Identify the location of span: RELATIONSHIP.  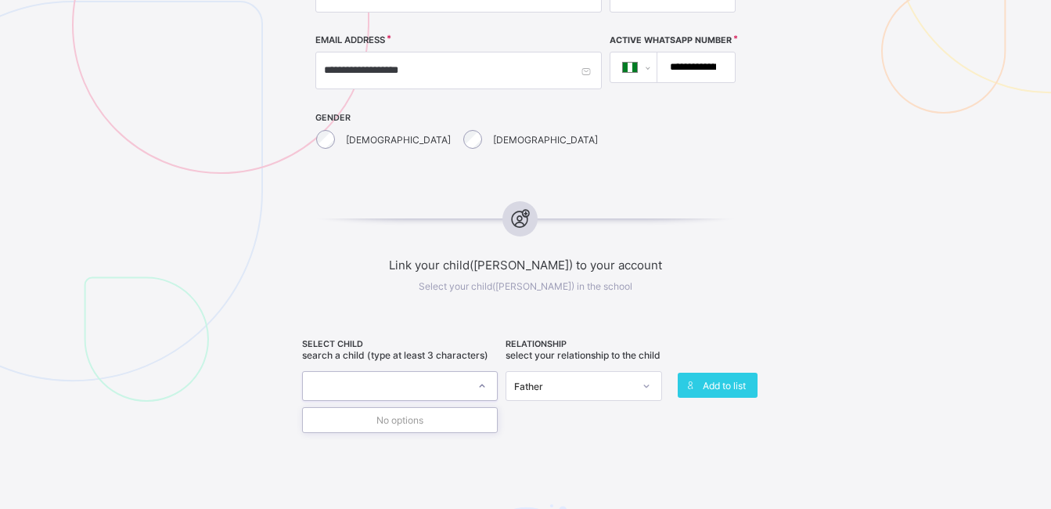
(584, 343).